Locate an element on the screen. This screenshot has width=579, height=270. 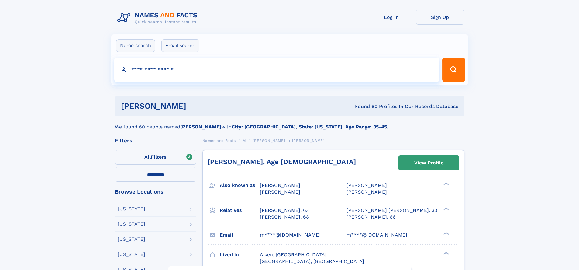
a: M is located at coordinates (244, 140).